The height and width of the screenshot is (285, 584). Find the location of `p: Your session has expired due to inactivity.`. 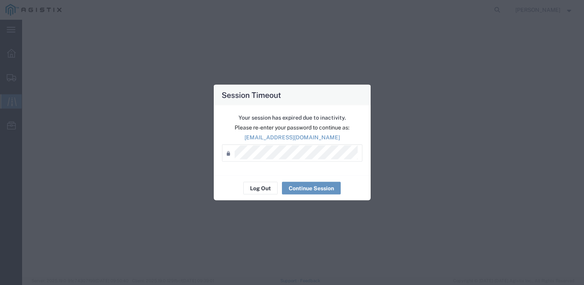

p: Your session has expired due to inactivity. is located at coordinates (292, 118).